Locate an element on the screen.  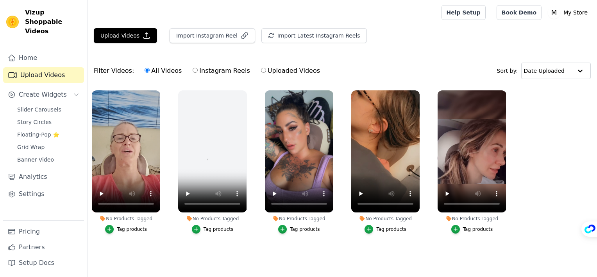
a: Analytics is located at coordinates (43, 177).